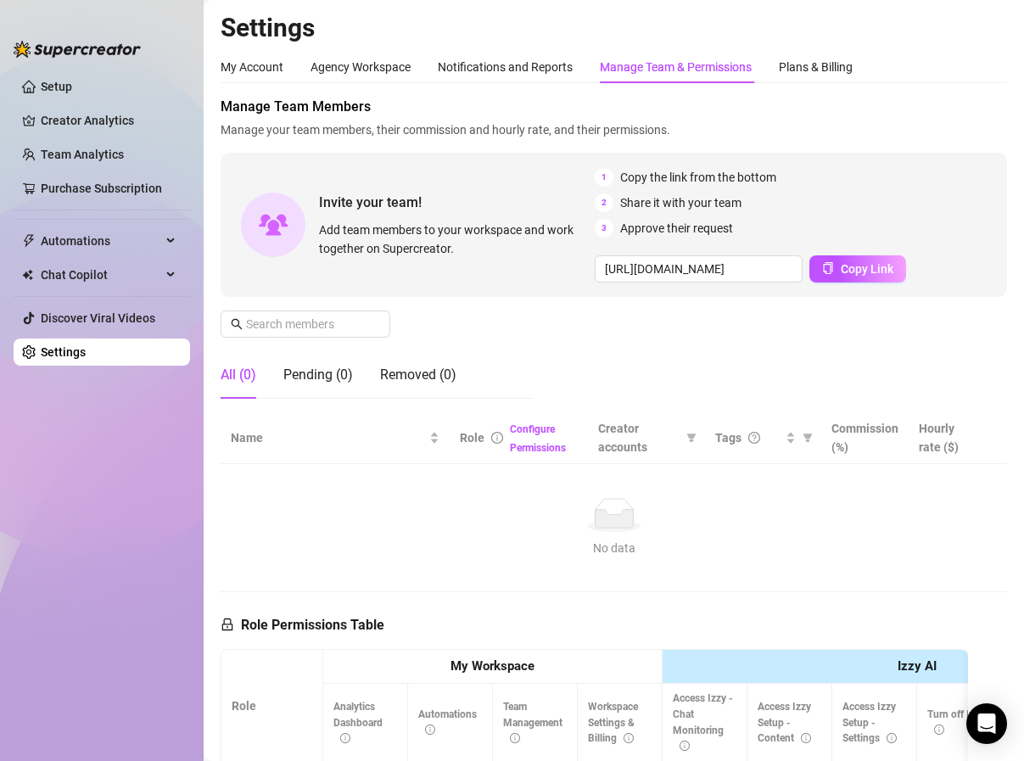 Image resolution: width=1024 pixels, height=761 pixels. What do you see at coordinates (638, 438) in the screenshot?
I see `span: Creator accounts` at bounding box center [638, 438].